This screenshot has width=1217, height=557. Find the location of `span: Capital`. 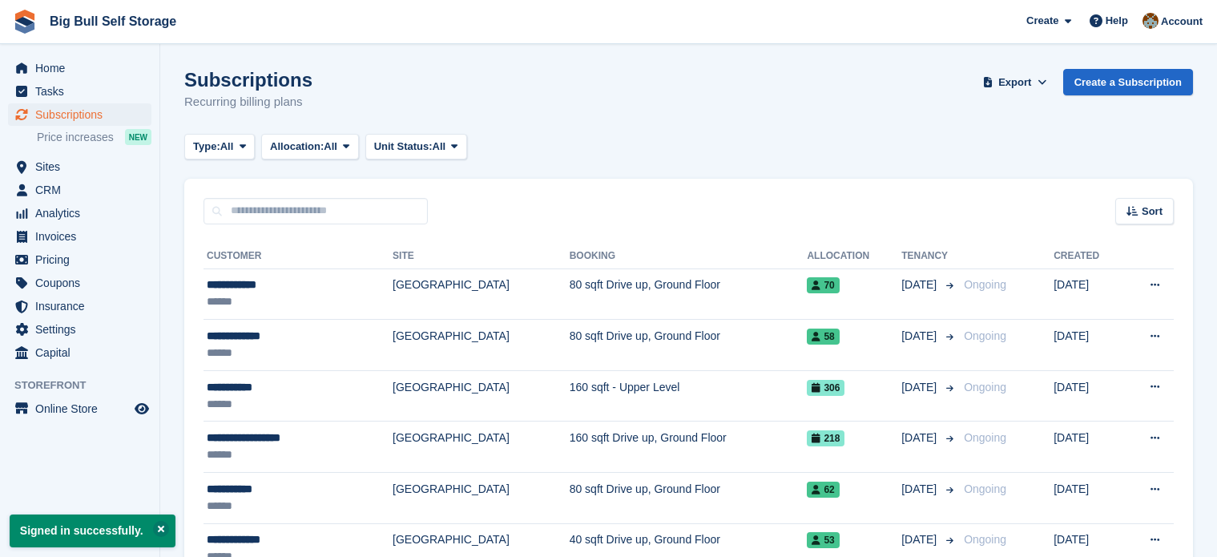

span: Capital is located at coordinates (83, 352).